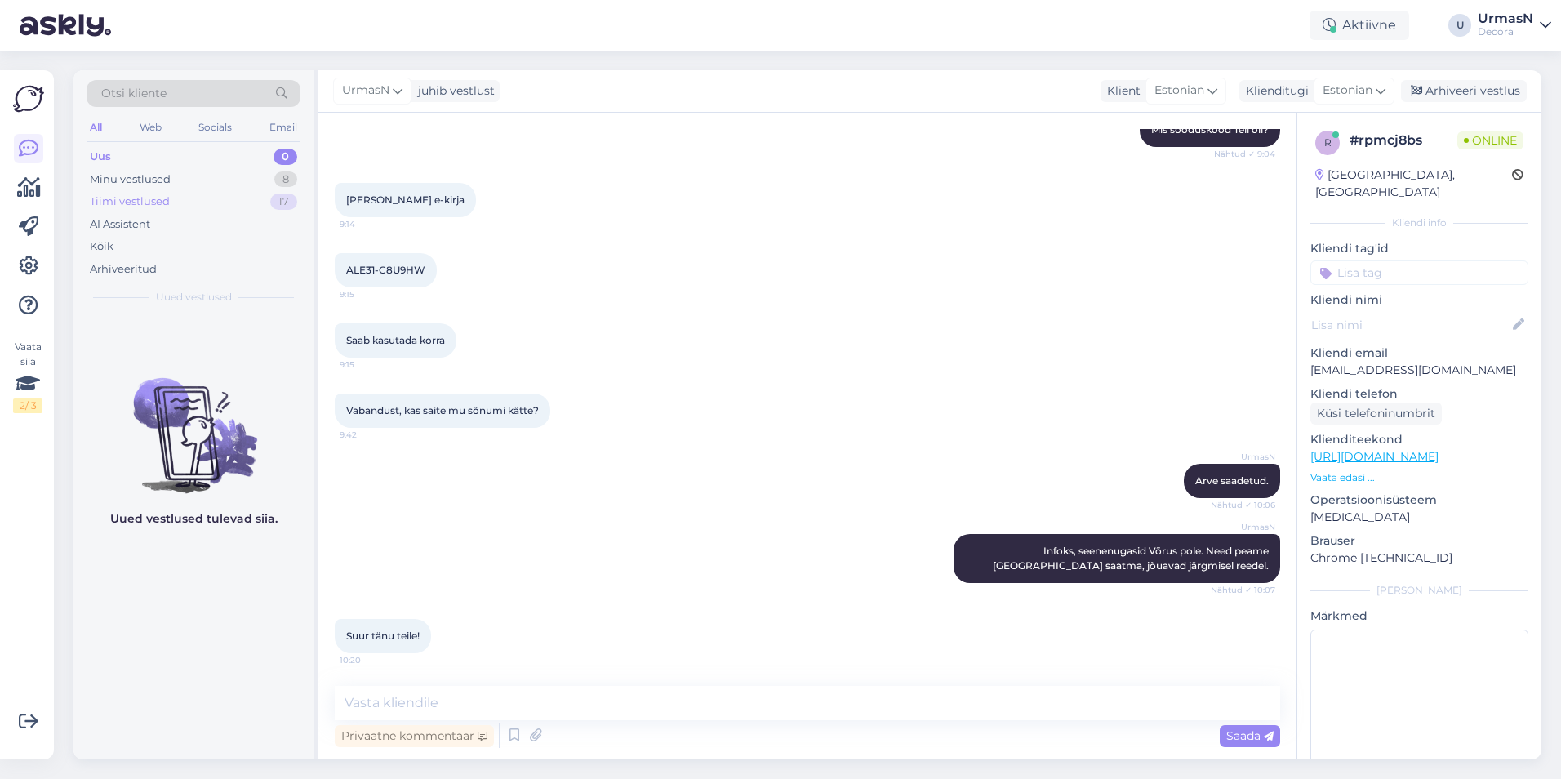 This screenshot has height=779, width=1561. What do you see at coordinates (130, 180) in the screenshot?
I see `div: Minu vestlused` at bounding box center [130, 180].